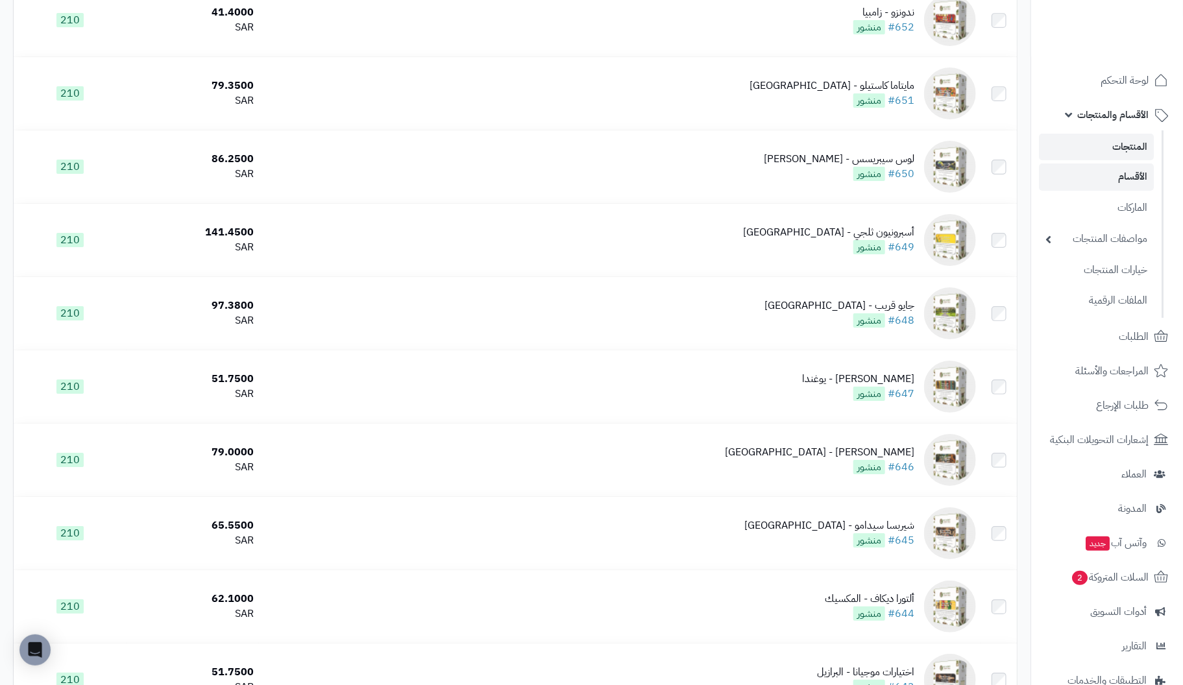 This screenshot has width=1183, height=685. Describe the element at coordinates (1107, 371) in the screenshot. I see `a: المراجعات والأسئلة` at that location.